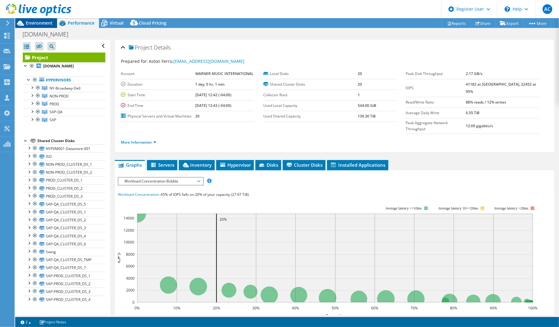  What do you see at coordinates (139, 194) in the screenshot?
I see `span: Workload Concentration:` at bounding box center [139, 194].